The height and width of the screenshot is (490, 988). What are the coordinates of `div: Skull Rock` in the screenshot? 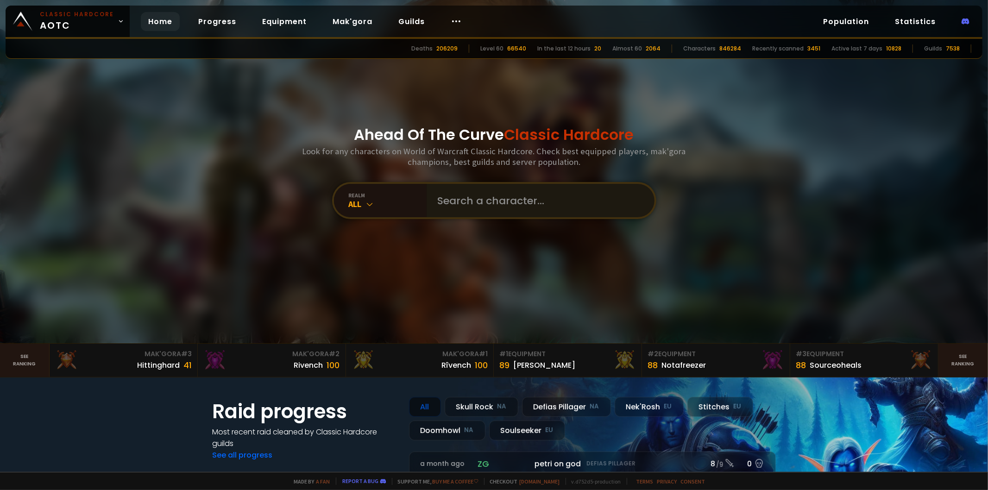 It's located at (481, 407).